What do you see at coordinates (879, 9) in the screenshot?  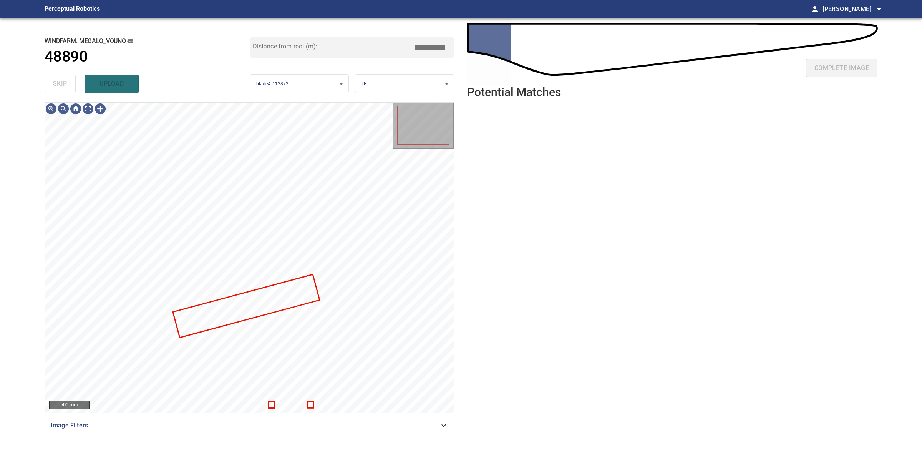 I see `span: arrow_drop_down` at bounding box center [879, 9].